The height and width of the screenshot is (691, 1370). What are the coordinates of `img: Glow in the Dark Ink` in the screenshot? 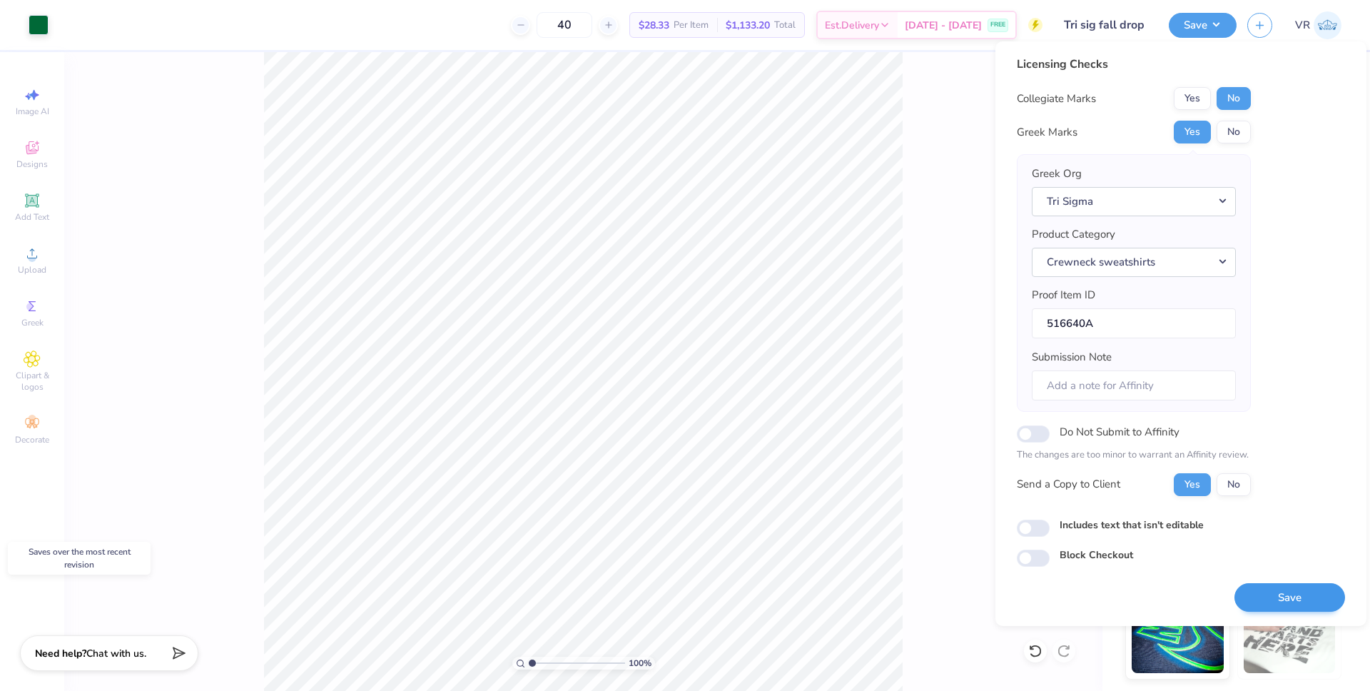 It's located at (1177, 637).